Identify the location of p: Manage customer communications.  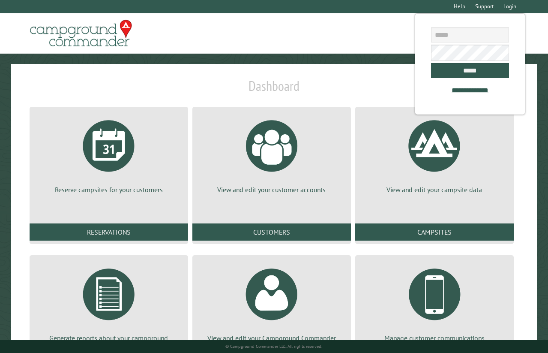
(435, 338).